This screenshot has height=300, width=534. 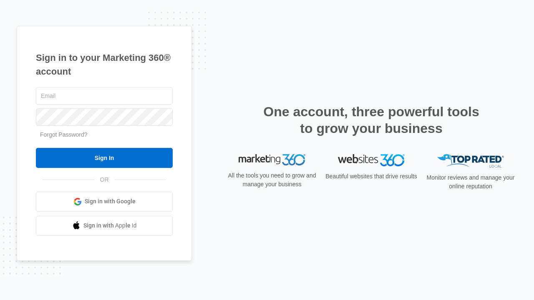 I want to click on img: Marketing 360, so click(x=272, y=160).